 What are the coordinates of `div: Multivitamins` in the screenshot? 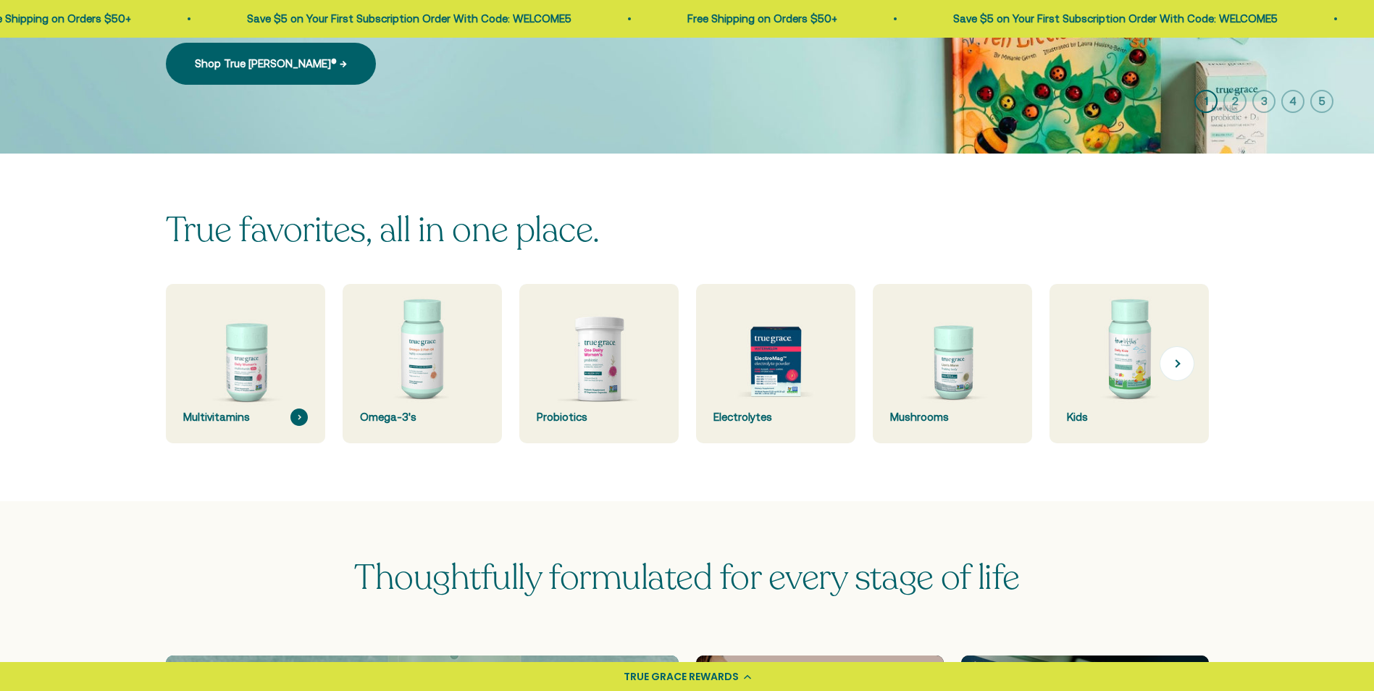 It's located at (246, 417).